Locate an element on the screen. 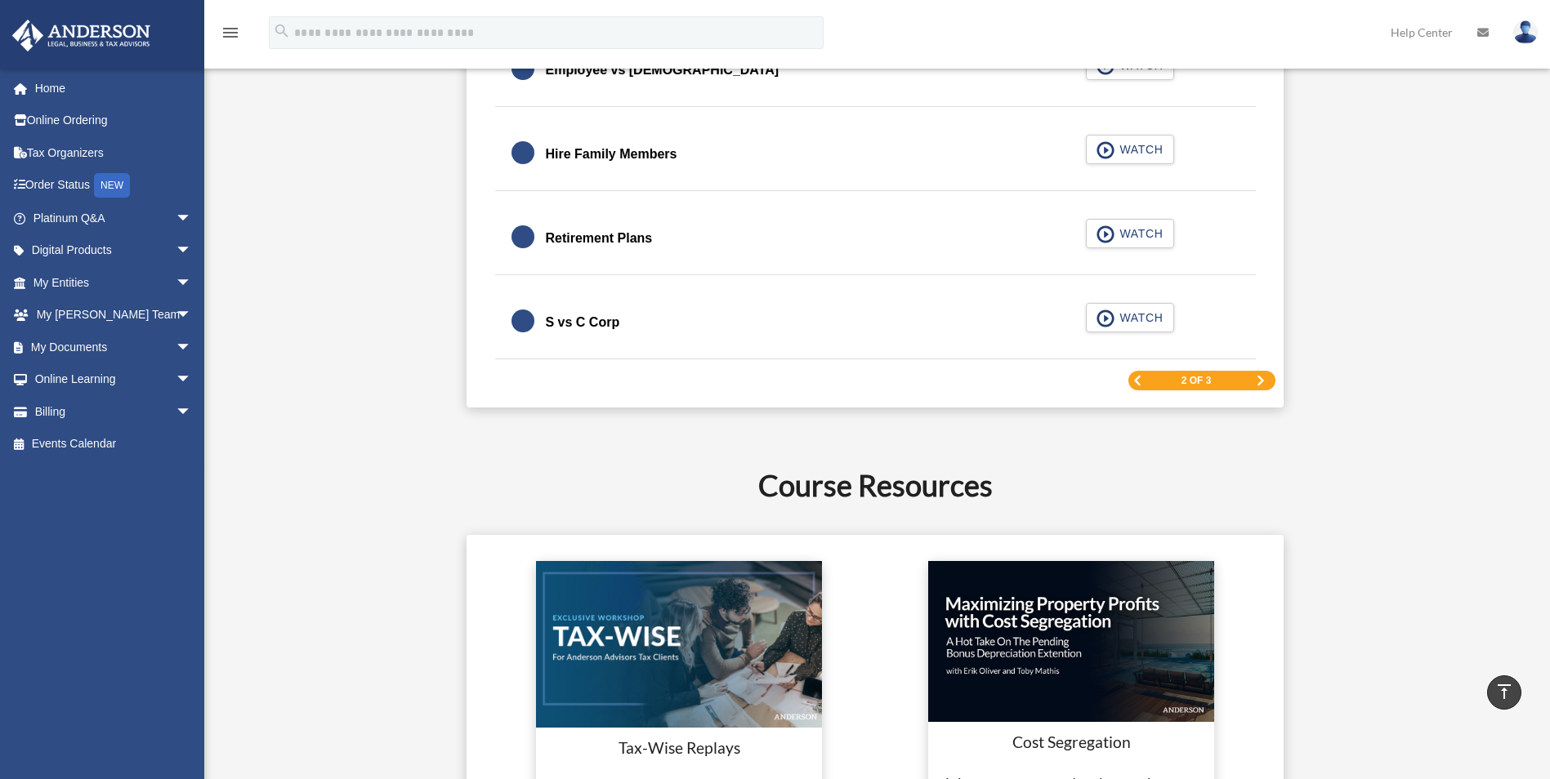  a: Digital Productsarrow_drop_down is located at coordinates (114, 251).